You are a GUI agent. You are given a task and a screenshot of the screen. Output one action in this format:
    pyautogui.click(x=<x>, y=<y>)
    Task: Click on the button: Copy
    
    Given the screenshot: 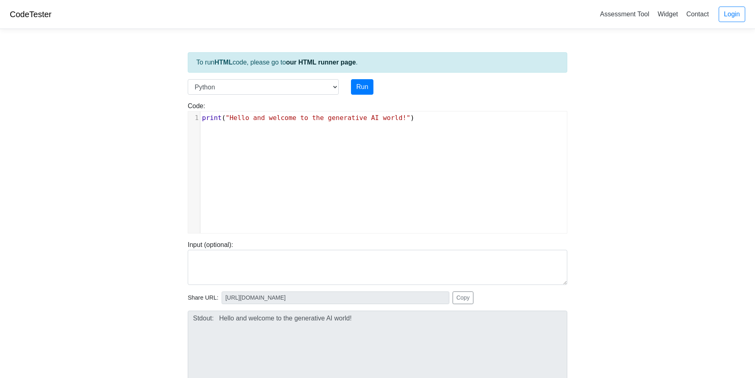 What is the action you would take?
    pyautogui.click(x=463, y=297)
    